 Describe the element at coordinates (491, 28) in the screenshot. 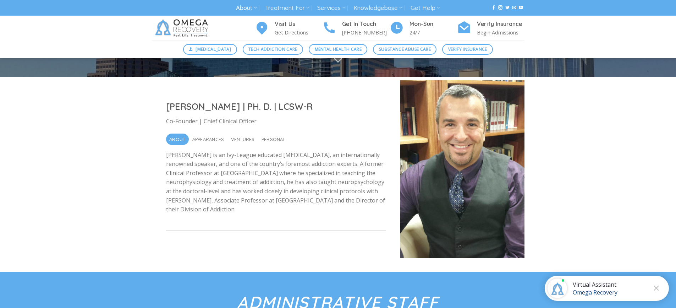

I see `a: Verify Insurance Begin Admissions` at that location.